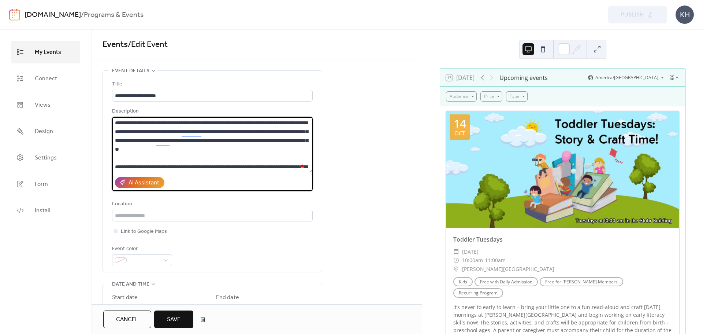 This screenshot has width=703, height=334. What do you see at coordinates (563, 239) in the screenshot?
I see `div: Toddler Tuesdays` at bounding box center [563, 239].